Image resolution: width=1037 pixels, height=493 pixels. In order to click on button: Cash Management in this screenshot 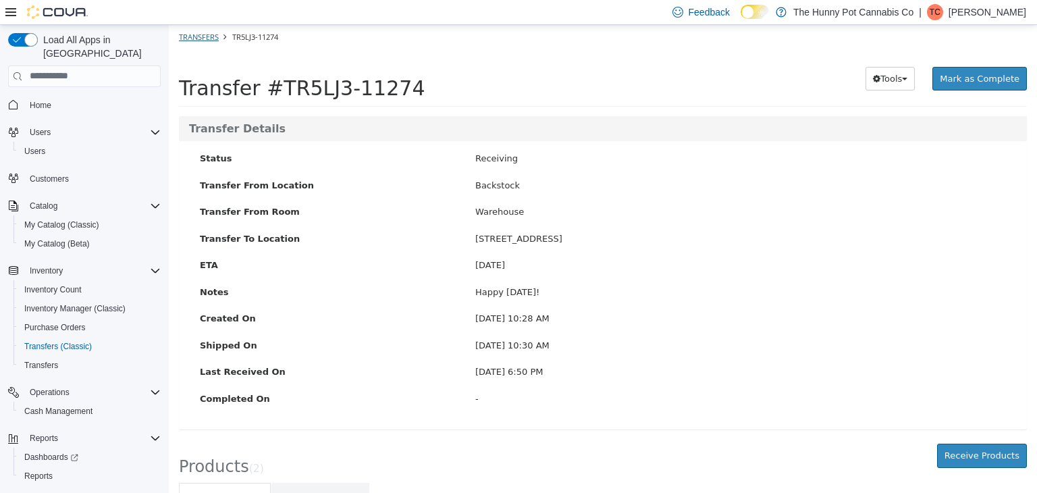, I will do `click(90, 411)`.